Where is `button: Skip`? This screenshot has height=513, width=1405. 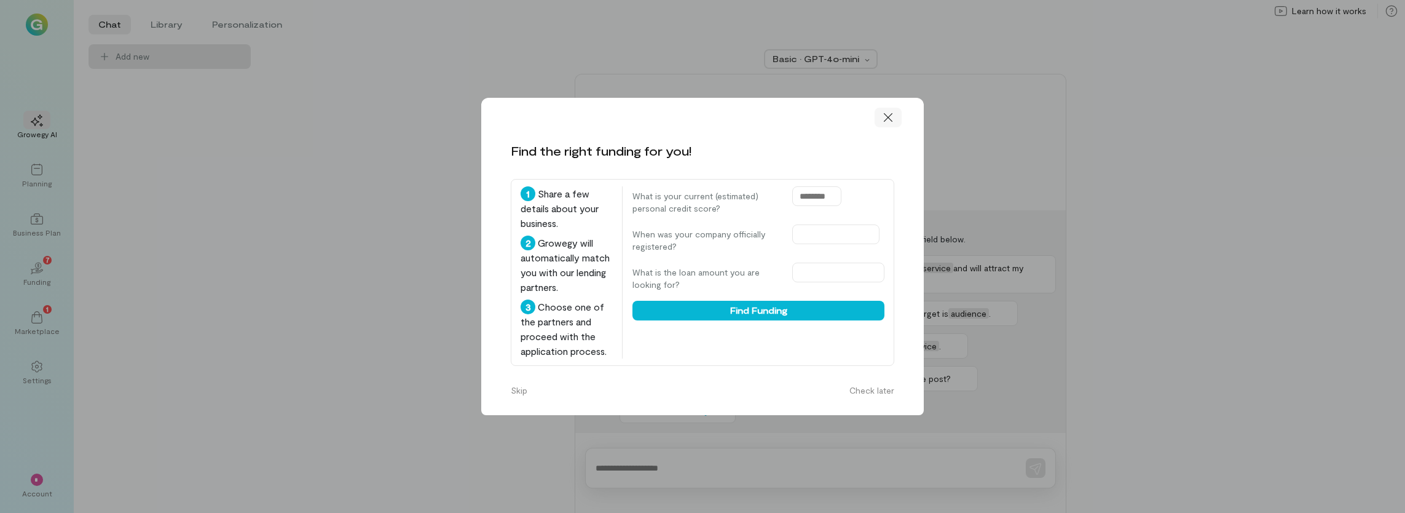 button: Skip is located at coordinates (519, 390).